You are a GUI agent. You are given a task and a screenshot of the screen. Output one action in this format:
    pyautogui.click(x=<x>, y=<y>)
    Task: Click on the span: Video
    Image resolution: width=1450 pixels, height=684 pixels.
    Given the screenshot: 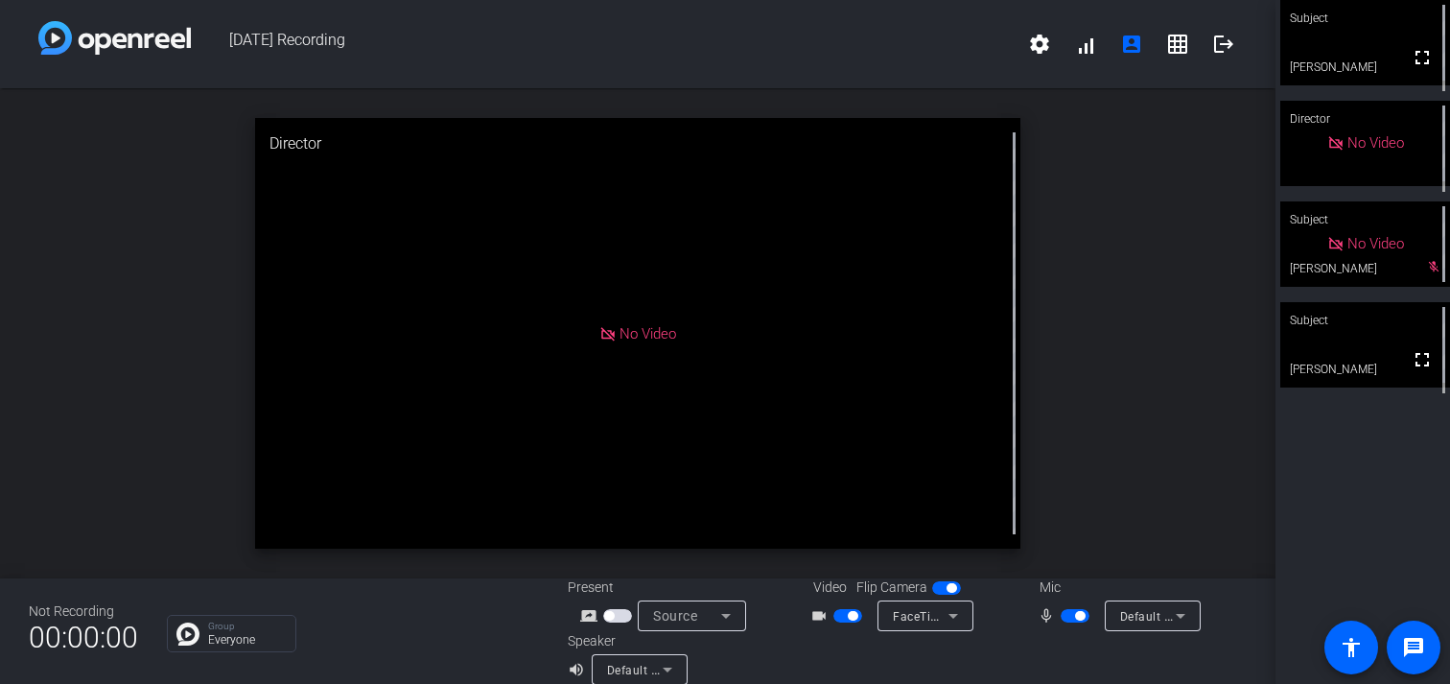 What is the action you would take?
    pyautogui.click(x=830, y=587)
    